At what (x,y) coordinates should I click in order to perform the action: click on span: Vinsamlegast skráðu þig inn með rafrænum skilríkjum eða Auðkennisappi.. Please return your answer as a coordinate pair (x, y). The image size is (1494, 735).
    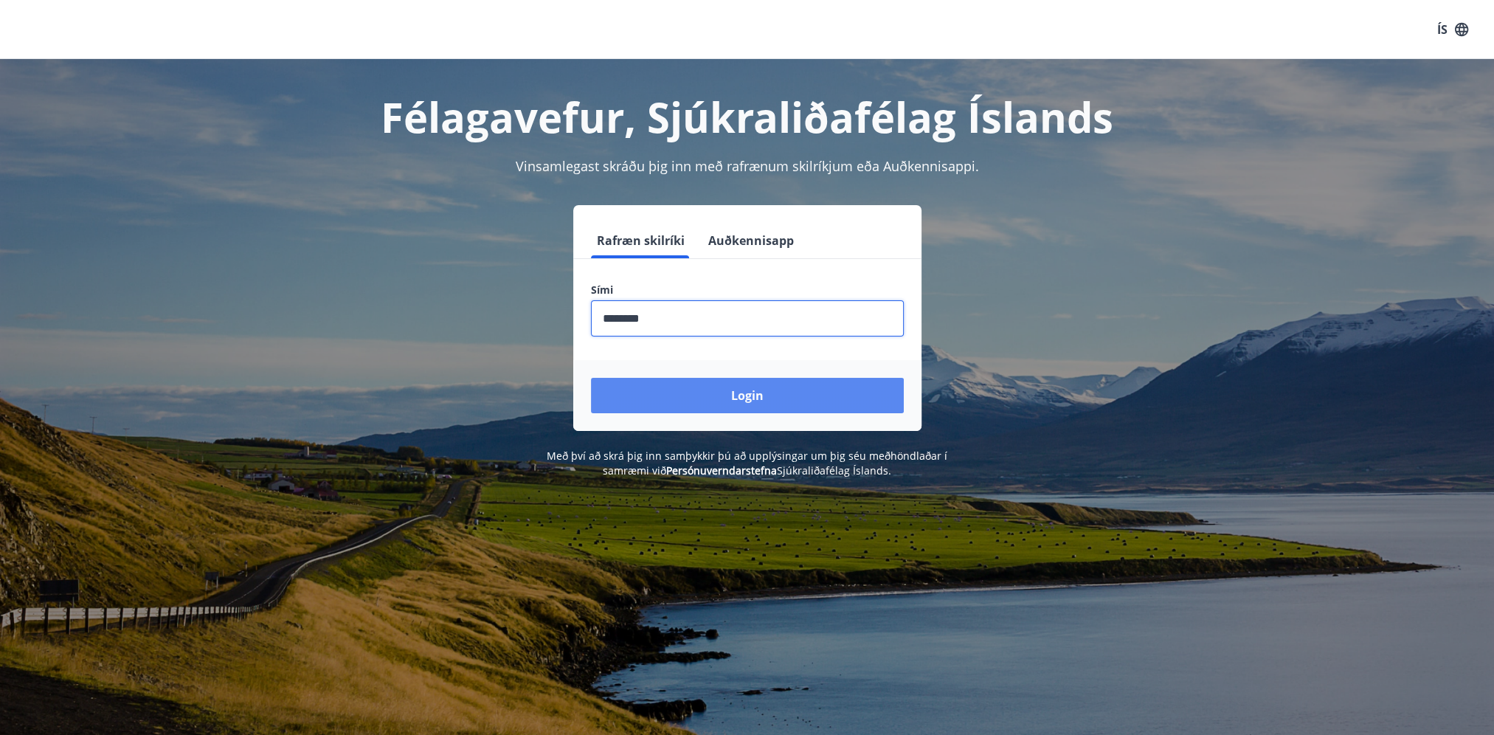
    Looking at the image, I should click on (747, 166).